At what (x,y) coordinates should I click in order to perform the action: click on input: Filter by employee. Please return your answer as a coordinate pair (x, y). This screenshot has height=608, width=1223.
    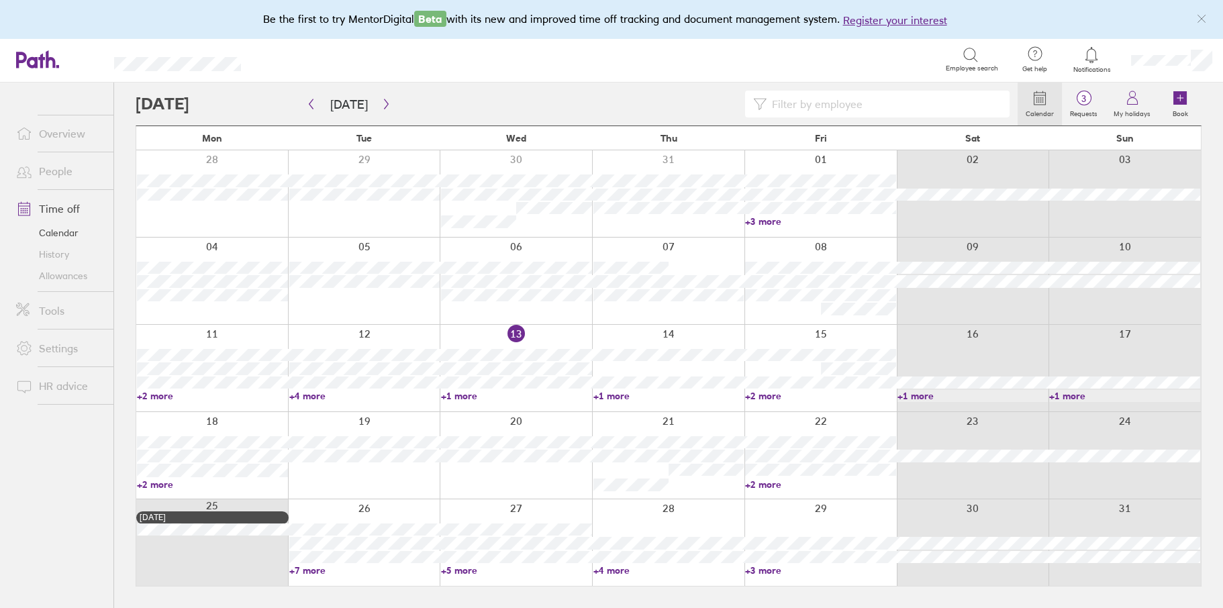
    Looking at the image, I should click on (884, 104).